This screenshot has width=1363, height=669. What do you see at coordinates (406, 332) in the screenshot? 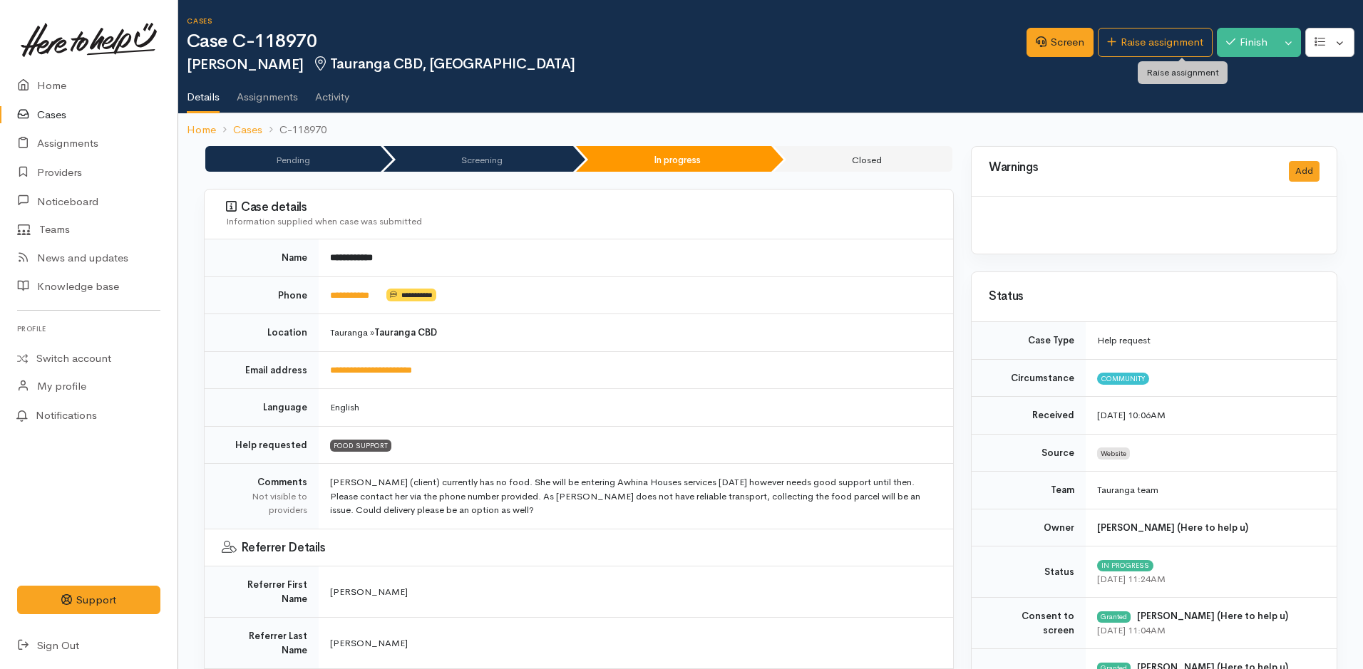
I see `b: Tauranga CBD` at bounding box center [406, 332].